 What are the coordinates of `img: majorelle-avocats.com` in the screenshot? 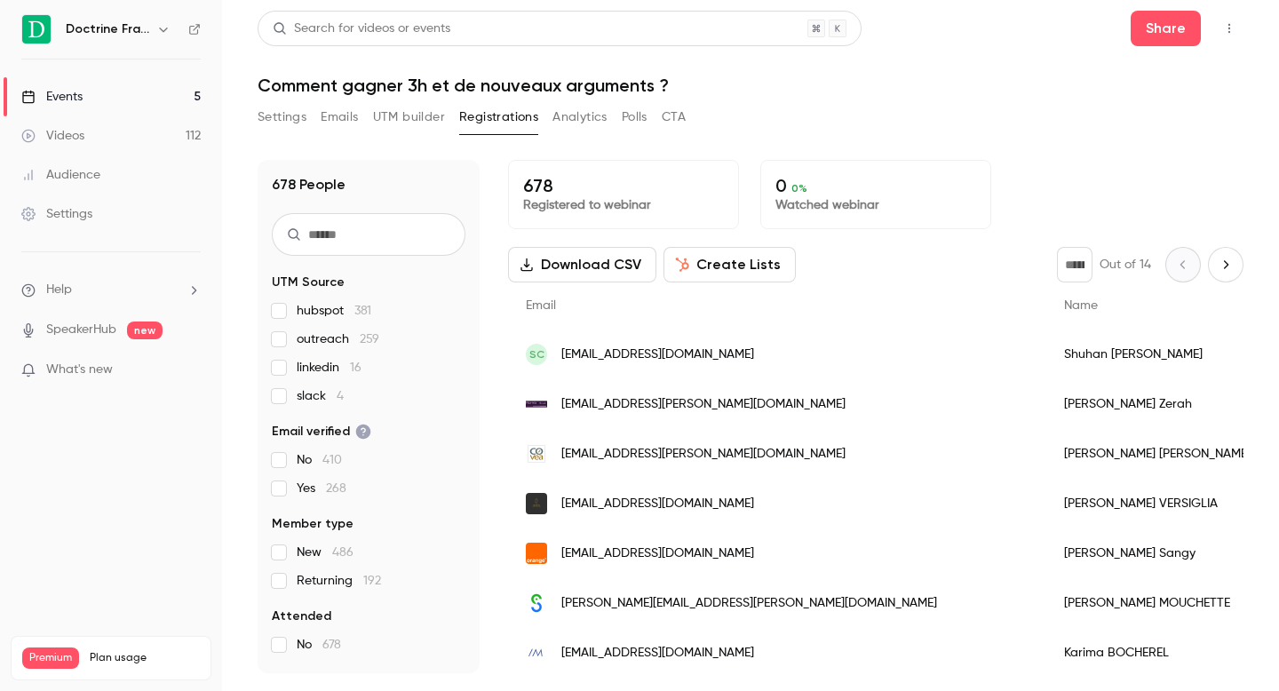 It's located at (536, 653).